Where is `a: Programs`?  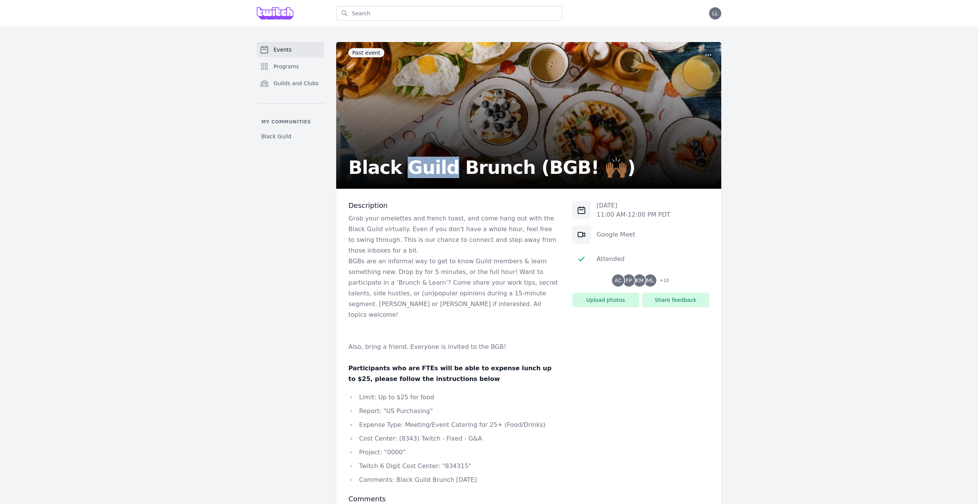 a: Programs is located at coordinates (290, 66).